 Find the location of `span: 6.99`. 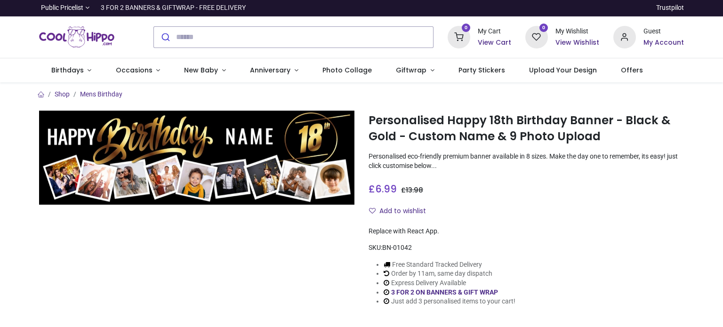

span: 6.99 is located at coordinates (386, 189).